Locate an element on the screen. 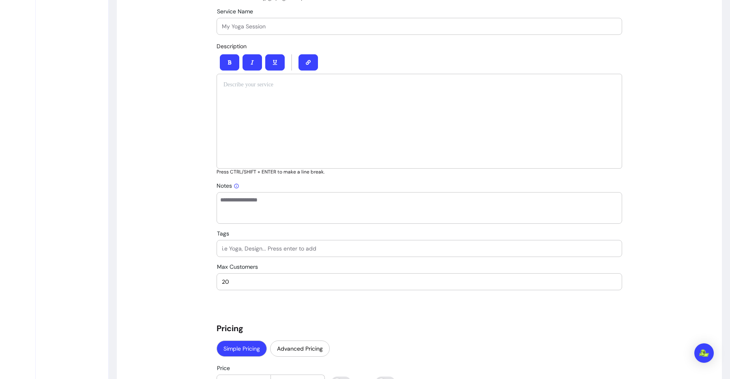 The height and width of the screenshot is (379, 730). p: Press CTRL/SHIFT + ENTER to make a line break. is located at coordinates (419, 172).